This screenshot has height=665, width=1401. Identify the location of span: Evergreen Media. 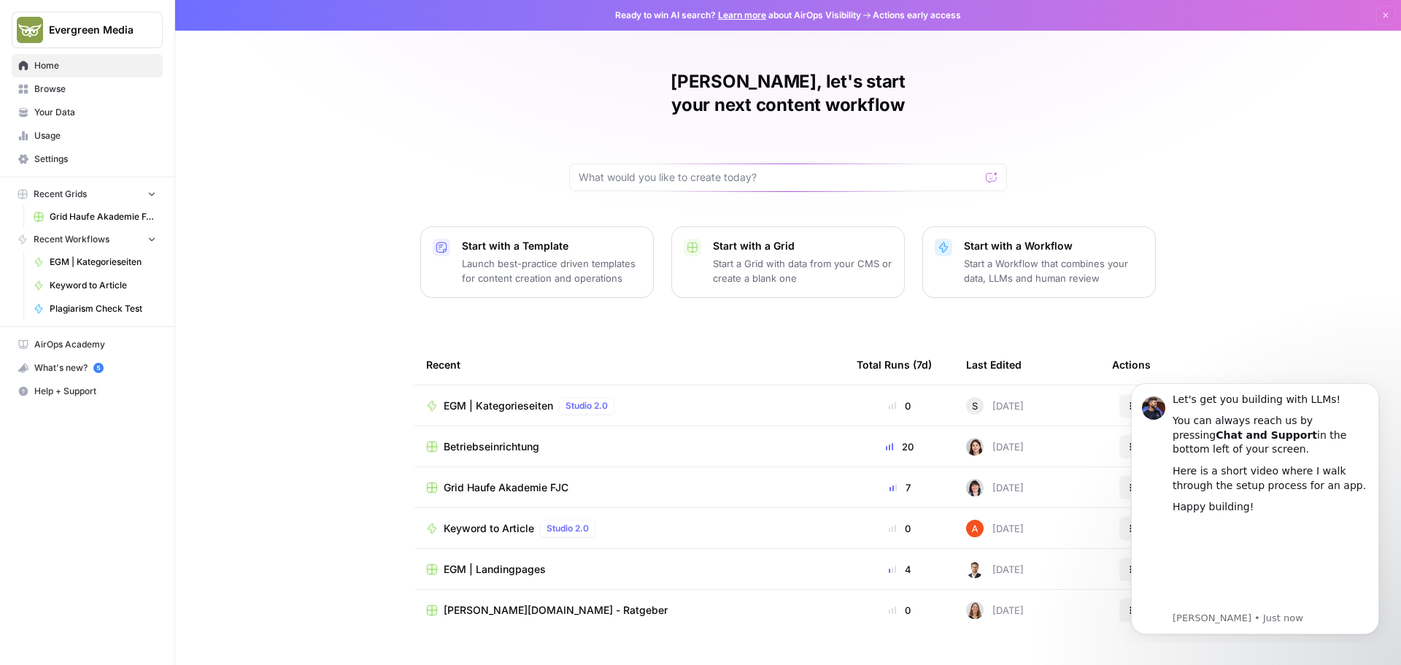
(93, 30).